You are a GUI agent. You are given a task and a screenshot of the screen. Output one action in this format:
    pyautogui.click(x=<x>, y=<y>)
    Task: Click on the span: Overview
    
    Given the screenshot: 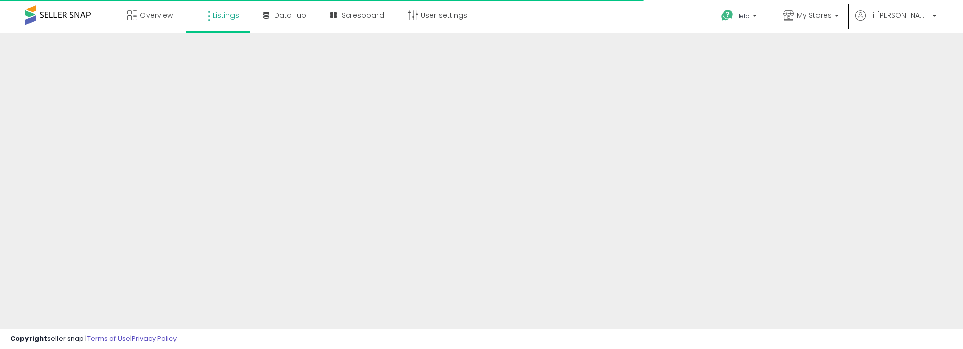 What is the action you would take?
    pyautogui.click(x=156, y=15)
    